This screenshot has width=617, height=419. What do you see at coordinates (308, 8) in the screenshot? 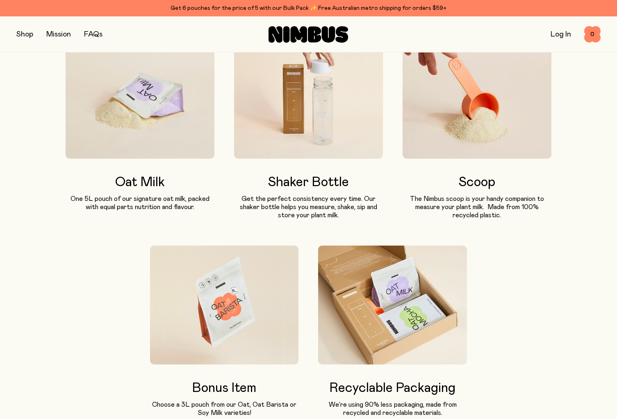
I see `div: Get 6 pouches for the price of 5 with our Bulk Pack ✨ Free Australian metro shipping for orders $59+` at bounding box center [308, 8].